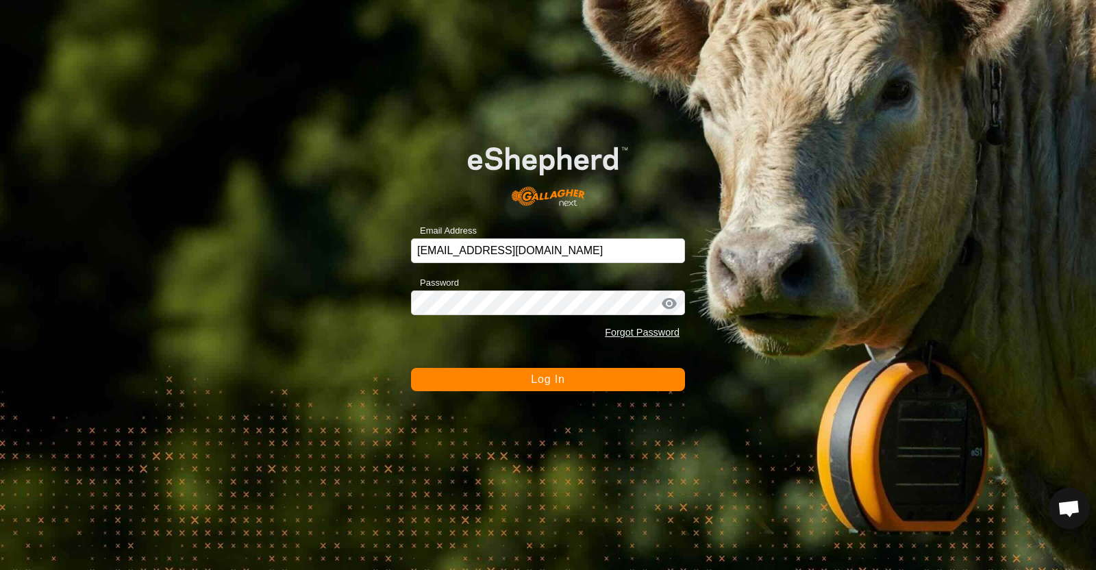 This screenshot has width=1096, height=570. What do you see at coordinates (1070, 508) in the screenshot?
I see `div: Open chat` at bounding box center [1070, 508].